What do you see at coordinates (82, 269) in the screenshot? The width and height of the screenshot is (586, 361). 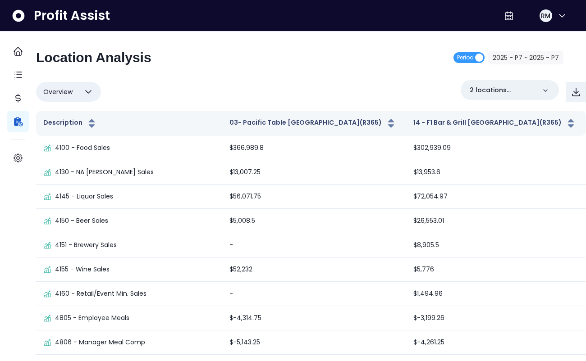 I see `p: 4155 - Wine Sales` at bounding box center [82, 269].